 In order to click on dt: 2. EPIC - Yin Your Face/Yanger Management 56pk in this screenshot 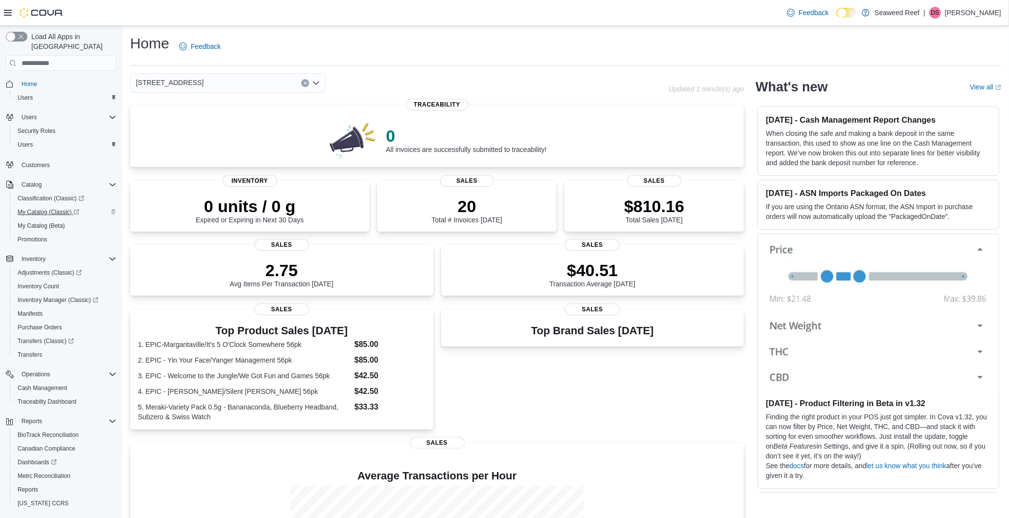, I will do `click(244, 360)`.